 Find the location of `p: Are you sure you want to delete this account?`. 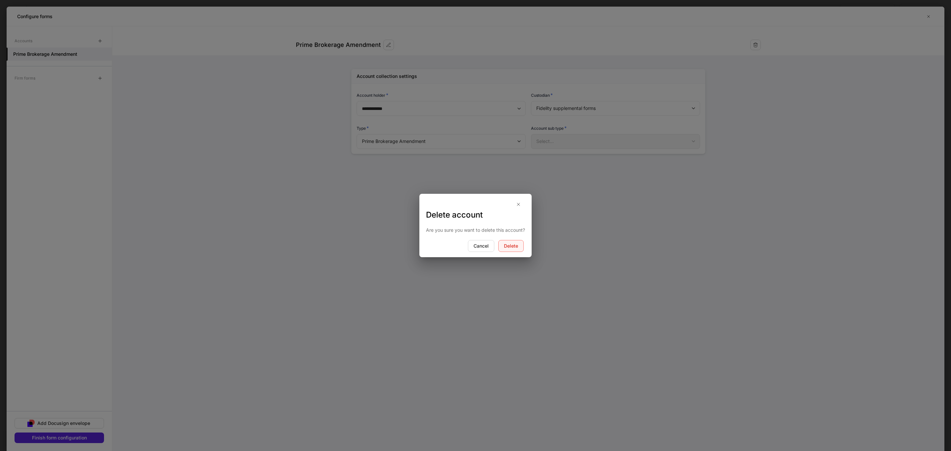

p: Are you sure you want to delete this account? is located at coordinates (475, 230).